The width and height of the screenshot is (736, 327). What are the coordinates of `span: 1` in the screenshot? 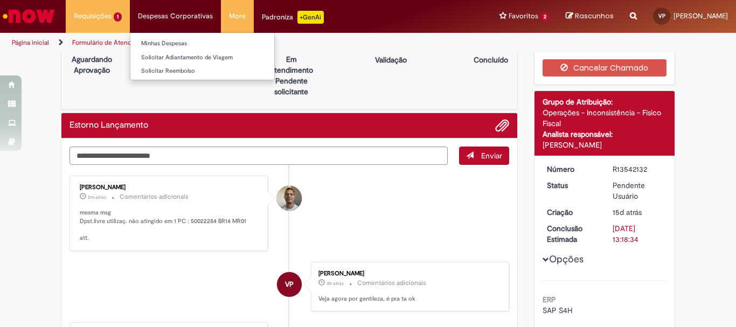 It's located at (117, 17).